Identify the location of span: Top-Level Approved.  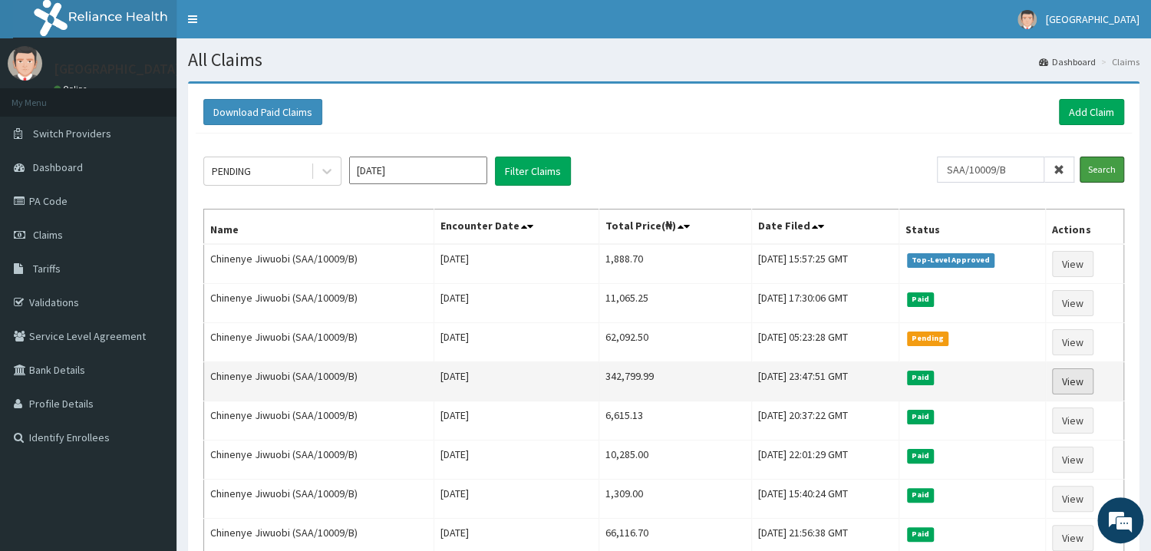
(951, 260).